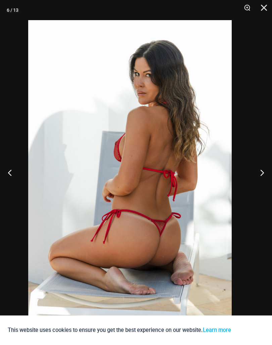  I want to click on p: This website uses cookies to ensure you get the best experience on our website., so click(119, 330).